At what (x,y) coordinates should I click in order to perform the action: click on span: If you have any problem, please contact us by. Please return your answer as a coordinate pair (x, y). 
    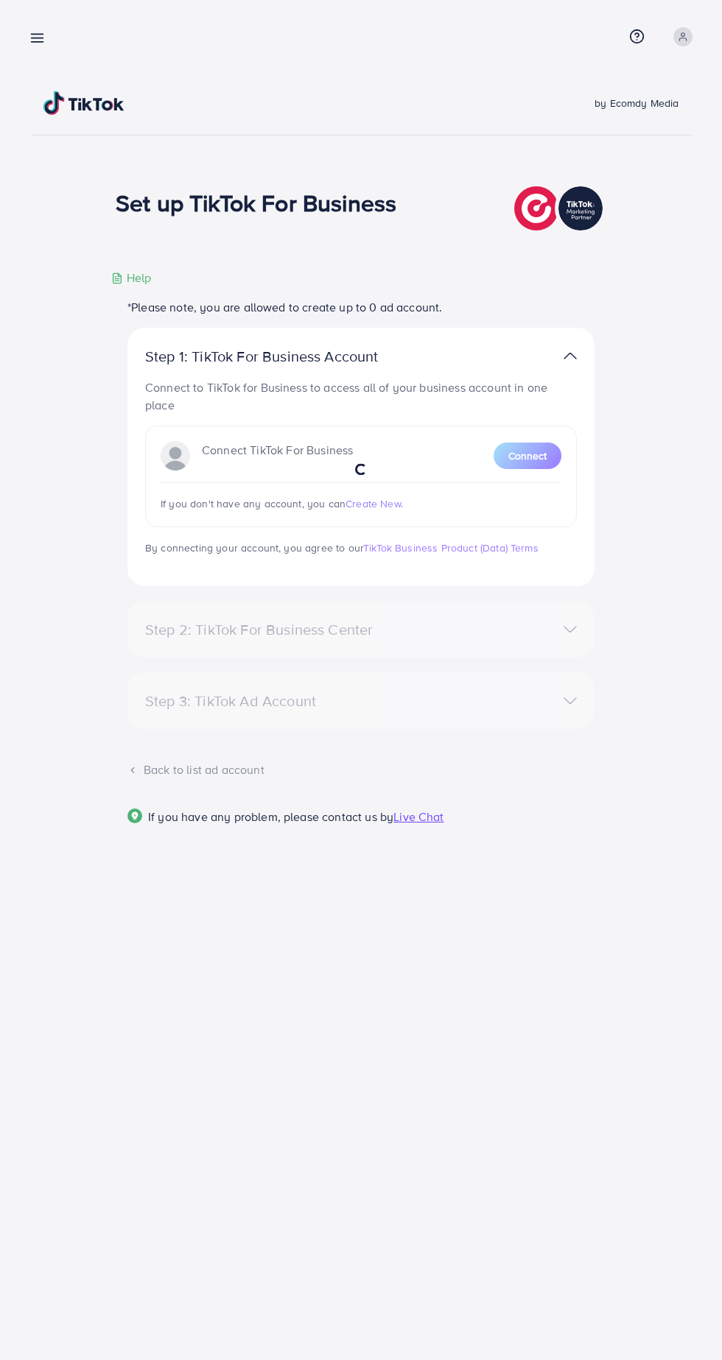
    Looking at the image, I should click on (270, 817).